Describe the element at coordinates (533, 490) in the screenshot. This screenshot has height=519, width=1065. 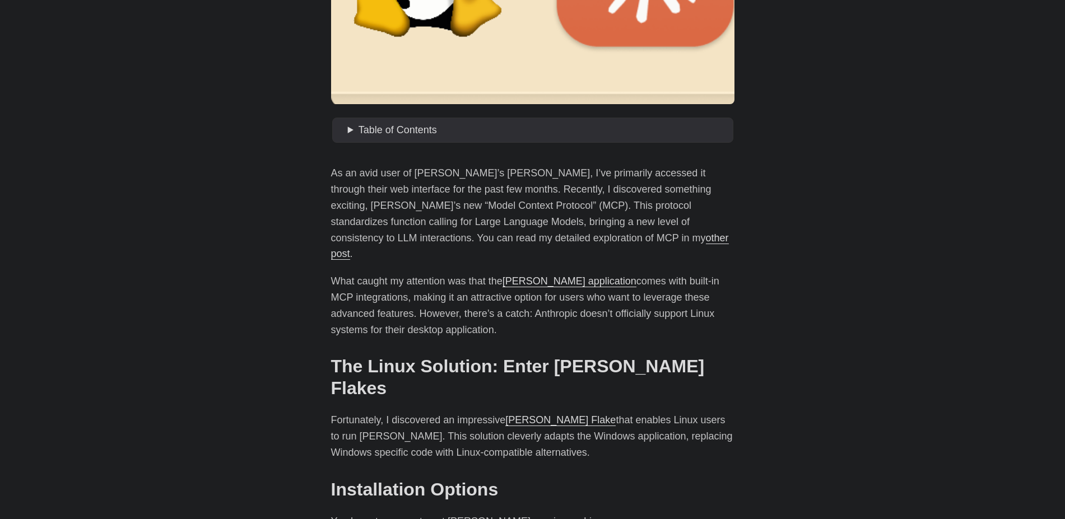
I see `h2: Installation Options` at that location.